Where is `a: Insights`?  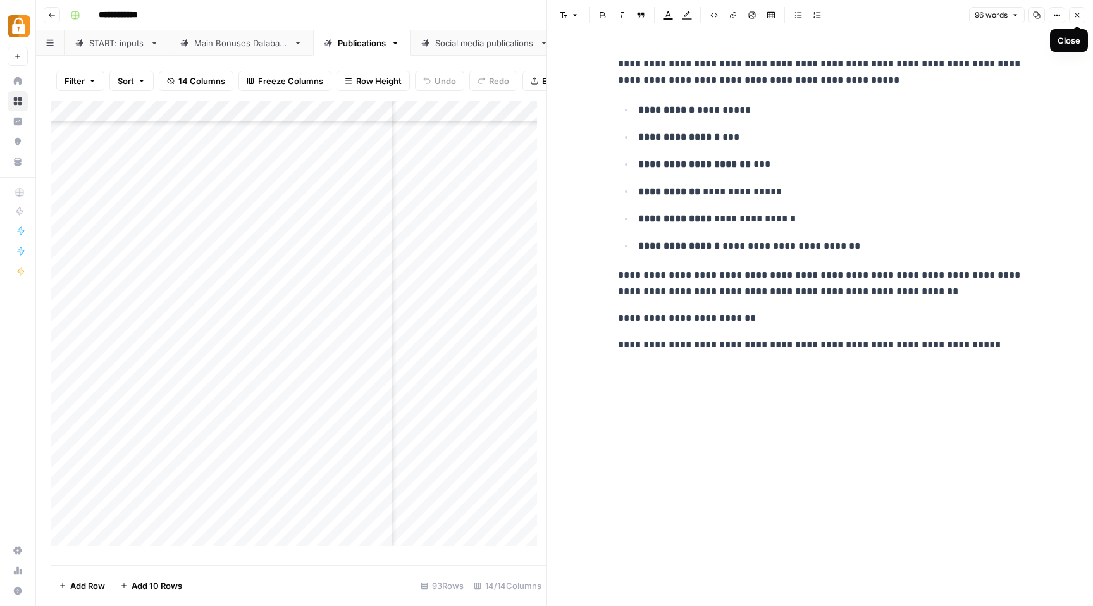
a: Insights is located at coordinates (18, 121).